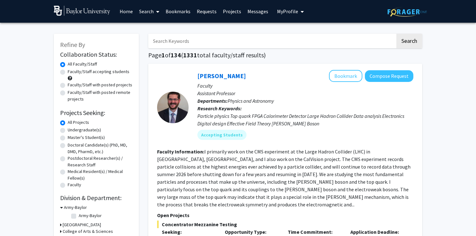 Image resolution: width=476 pixels, height=236 pixels. I want to click on div: Particle physics Top quark FPGA Calorimeter Detector Large Hadron Collider Data analysis Electron..., so click(305, 120).